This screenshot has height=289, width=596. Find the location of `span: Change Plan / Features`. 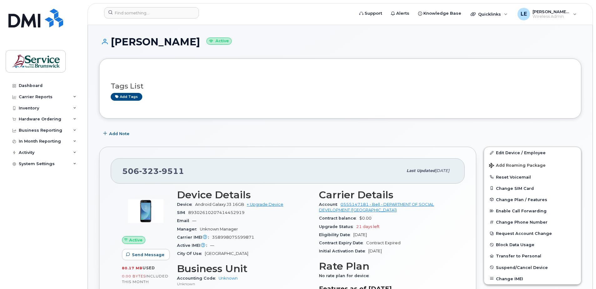

span: Change Plan / Features is located at coordinates (521, 199).